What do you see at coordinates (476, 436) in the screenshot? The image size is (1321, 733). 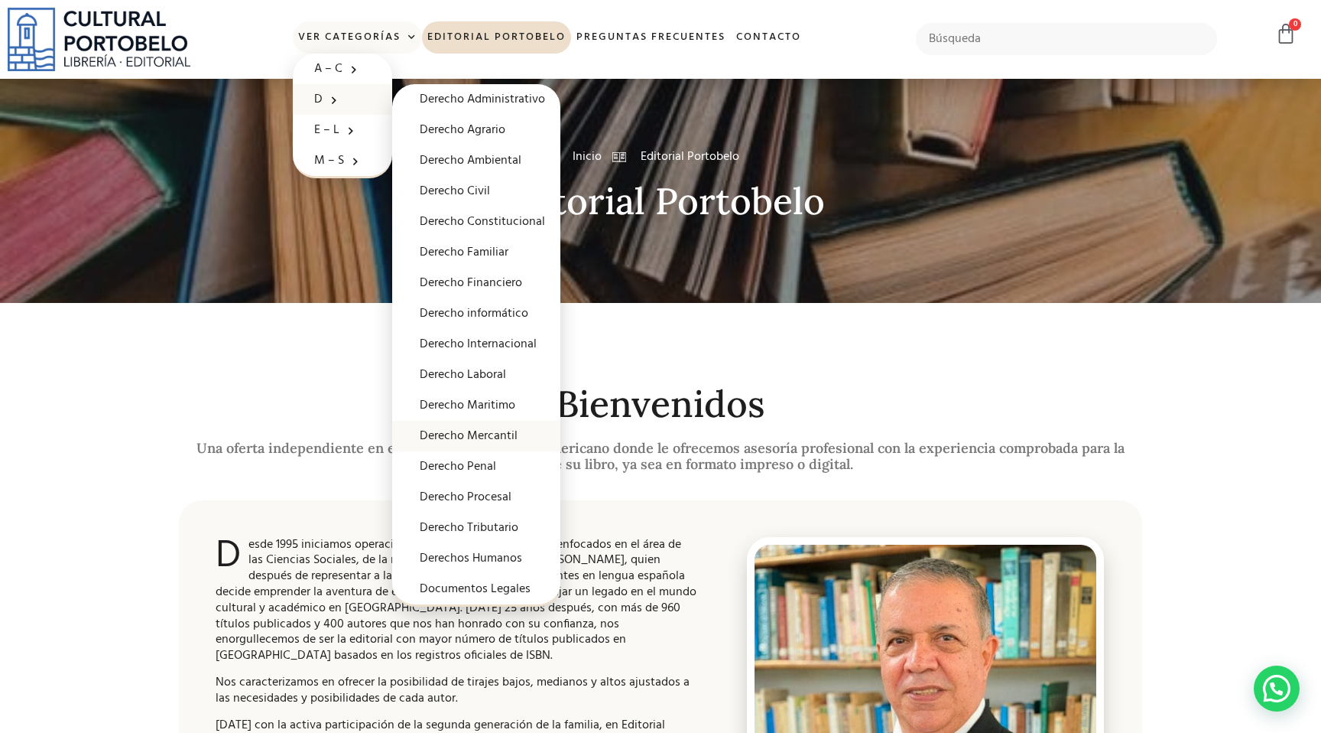 I see `a: Derecho Mercantil` at bounding box center [476, 436].